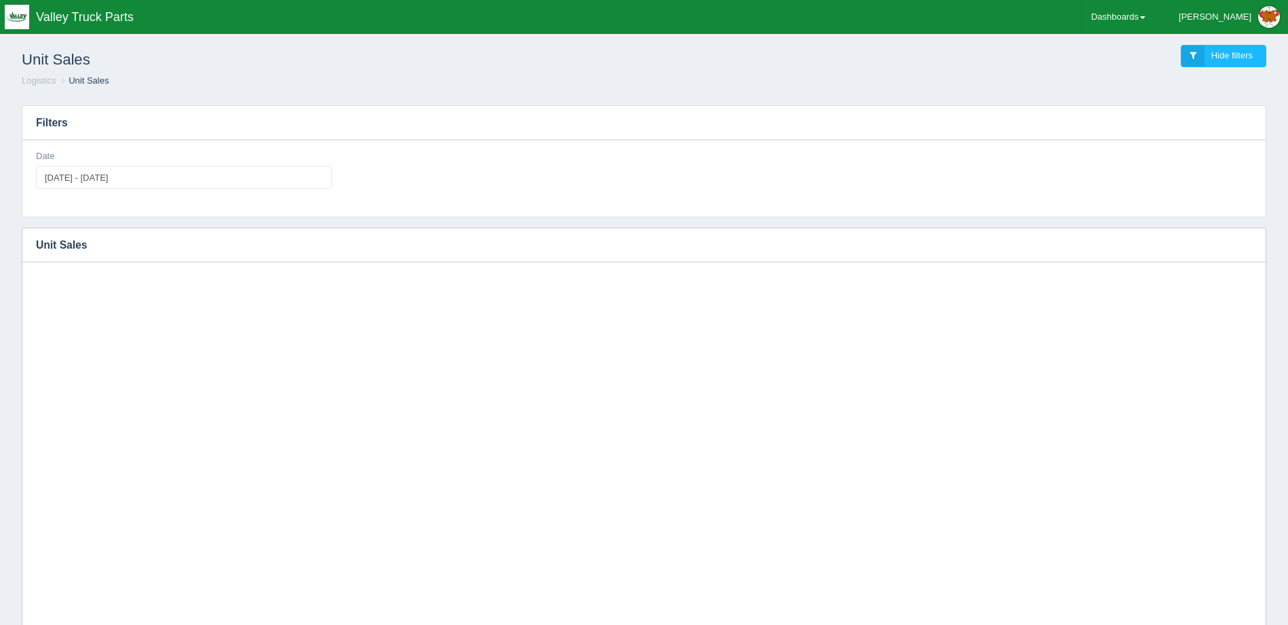 This screenshot has height=625, width=1288. Describe the element at coordinates (45, 156) in the screenshot. I see `label: Date` at that location.